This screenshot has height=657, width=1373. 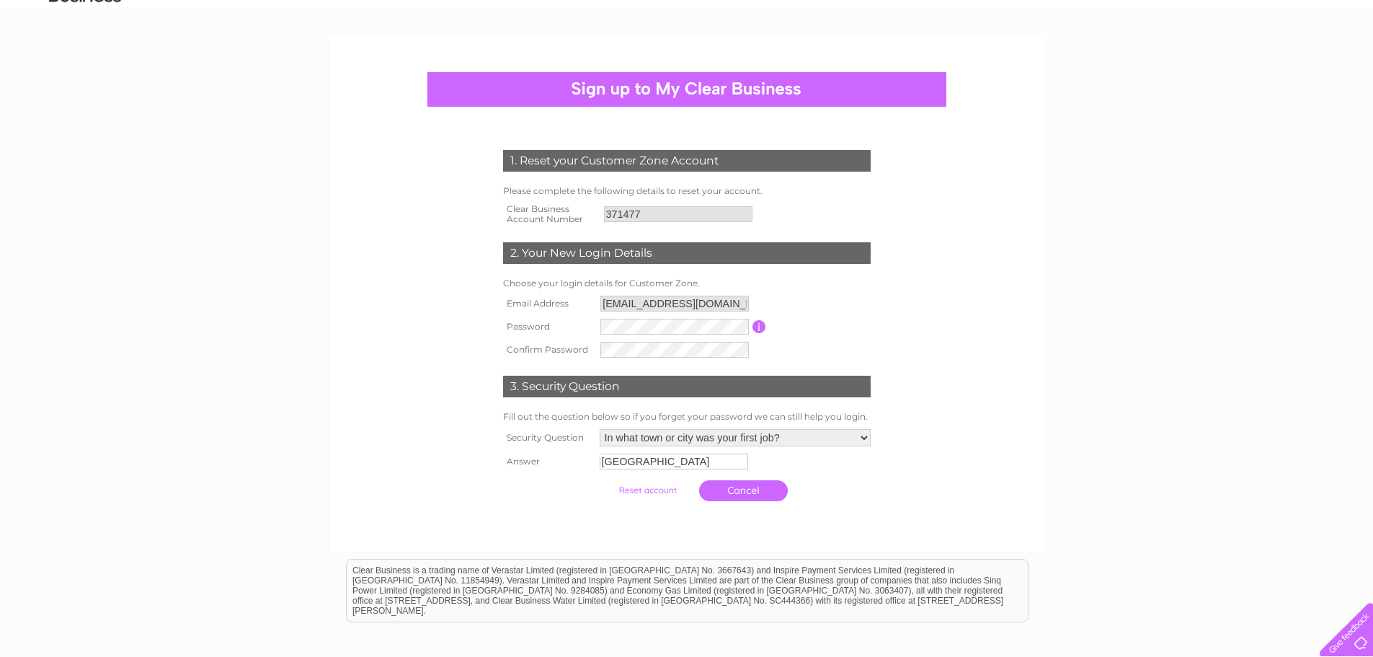 I want to click on td: Please complete the following details to reset your account., so click(x=687, y=191).